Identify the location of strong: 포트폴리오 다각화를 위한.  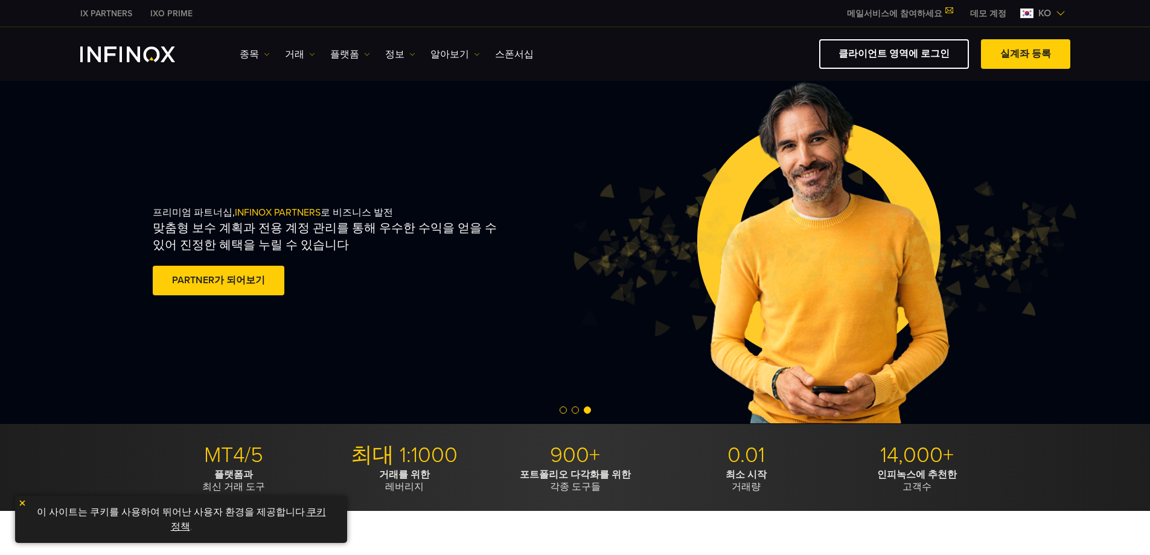
(575, 475).